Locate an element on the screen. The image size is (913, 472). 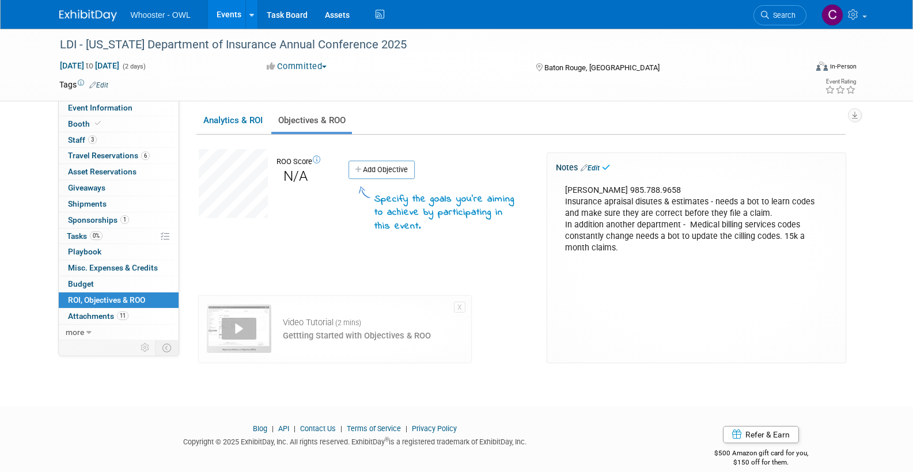
a: Event Information is located at coordinates (119, 108).